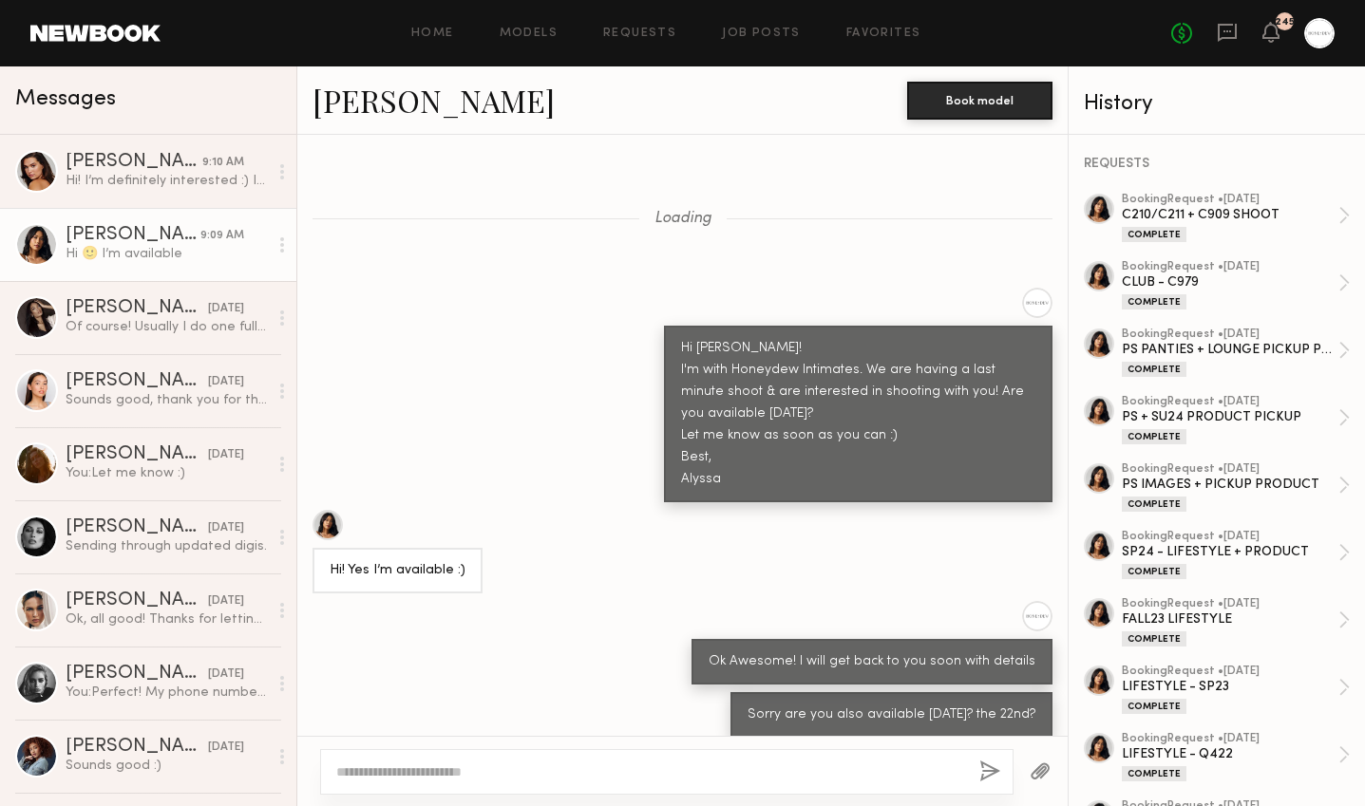 Image resolution: width=1365 pixels, height=806 pixels. What do you see at coordinates (979, 101) in the screenshot?
I see `button: Book model` at bounding box center [979, 101].